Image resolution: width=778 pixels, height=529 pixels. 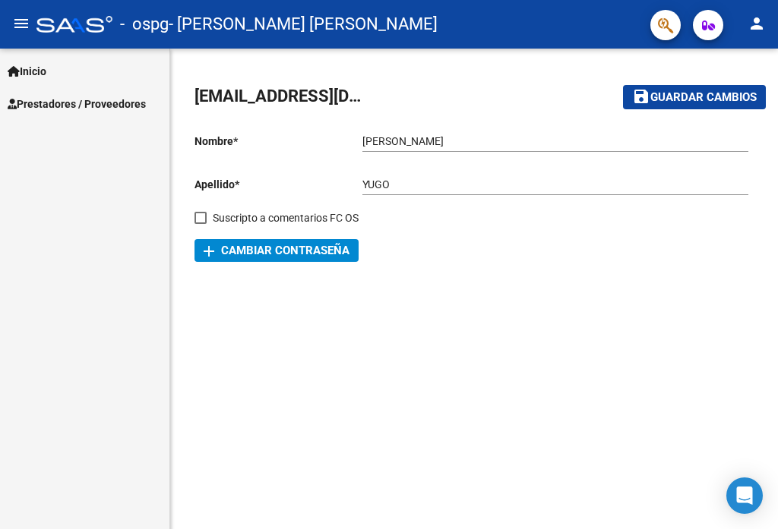 I want to click on mat-icon: save, so click(x=641, y=96).